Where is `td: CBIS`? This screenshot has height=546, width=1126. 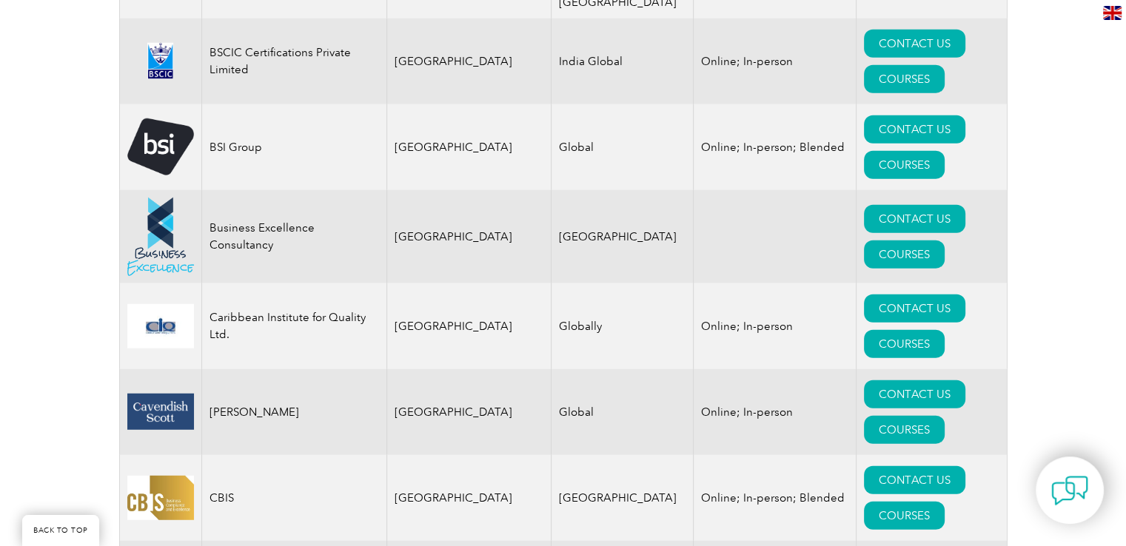 td: CBIS is located at coordinates (294, 498).